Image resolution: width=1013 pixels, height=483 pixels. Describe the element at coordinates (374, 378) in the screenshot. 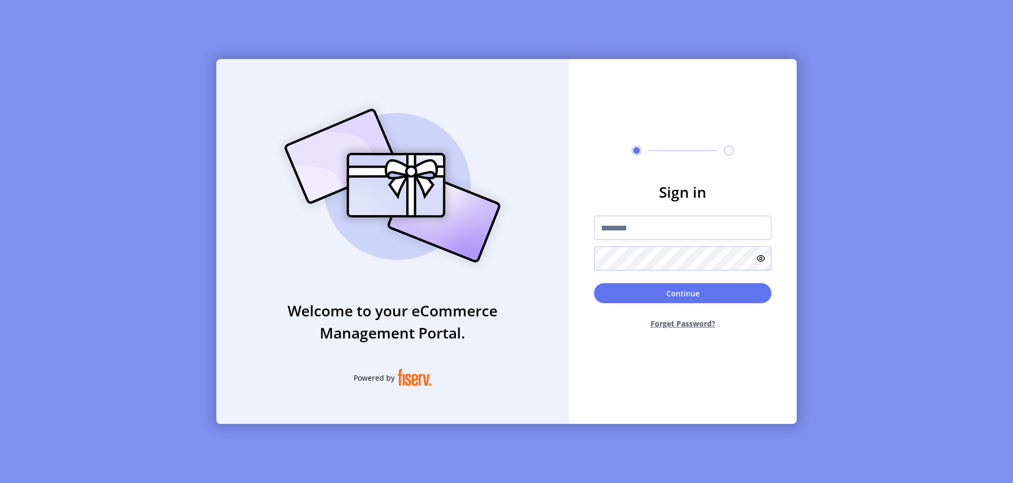

I see `span: Powered by` at that location.